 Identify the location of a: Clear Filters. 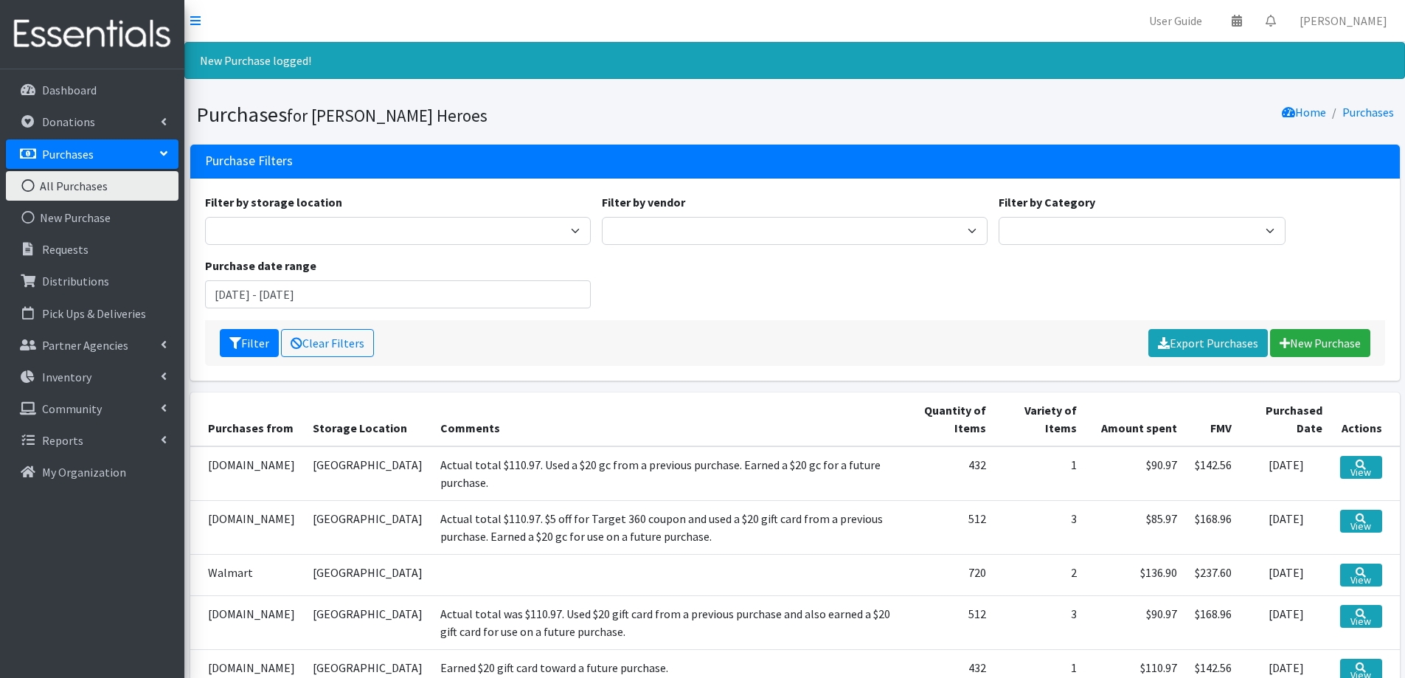
(328, 343).